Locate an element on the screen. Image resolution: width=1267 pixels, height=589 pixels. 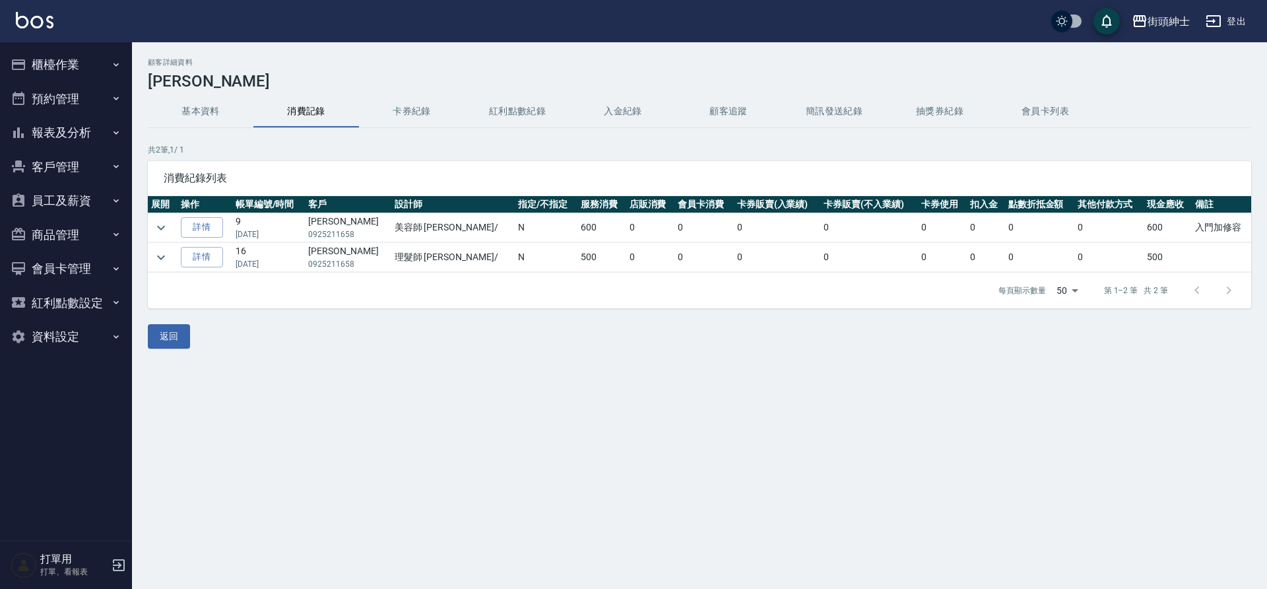
button: 商品管理 is located at coordinates (66, 235).